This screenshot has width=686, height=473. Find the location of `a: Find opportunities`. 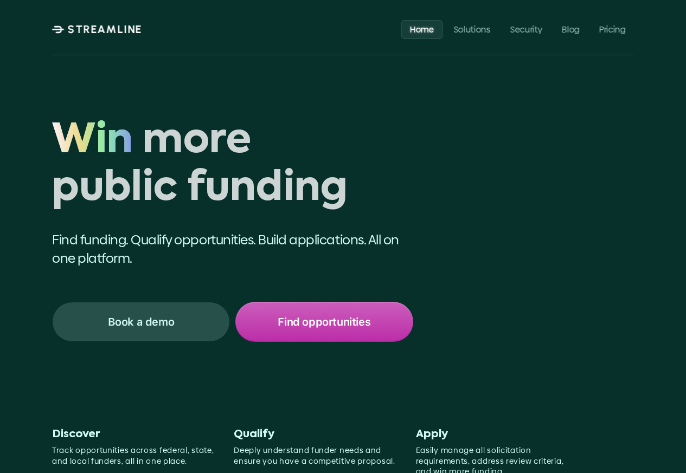

a: Find opportunities is located at coordinates (324, 322).